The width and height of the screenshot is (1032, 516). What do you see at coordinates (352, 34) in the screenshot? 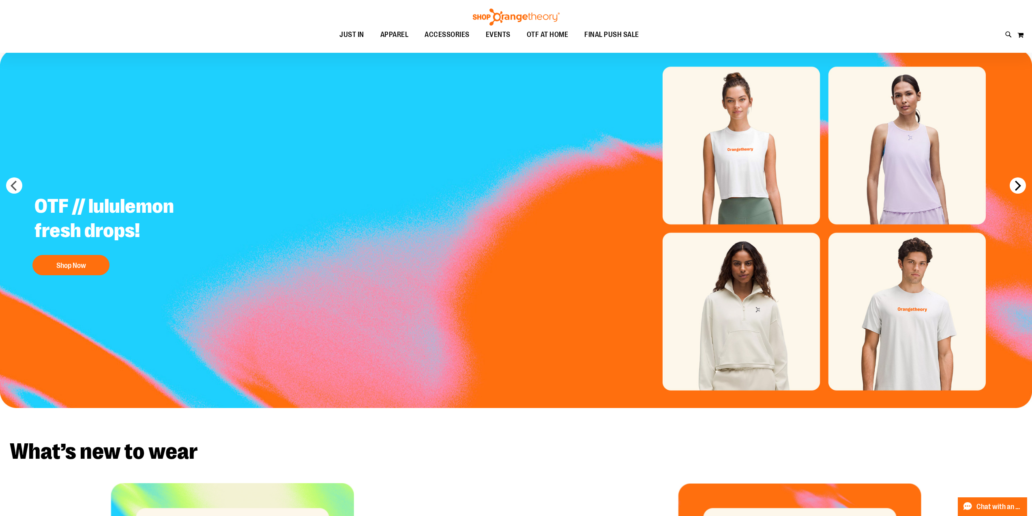
I see `span: JUST IN` at bounding box center [352, 34].